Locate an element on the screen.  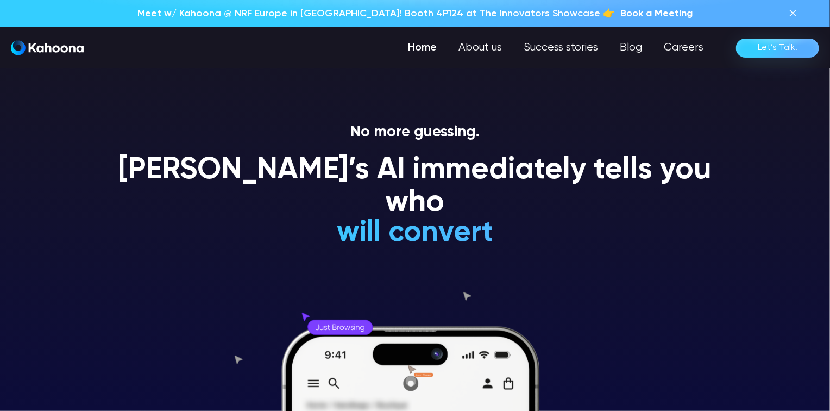
a: Book a Meeting is located at coordinates (656, 14).